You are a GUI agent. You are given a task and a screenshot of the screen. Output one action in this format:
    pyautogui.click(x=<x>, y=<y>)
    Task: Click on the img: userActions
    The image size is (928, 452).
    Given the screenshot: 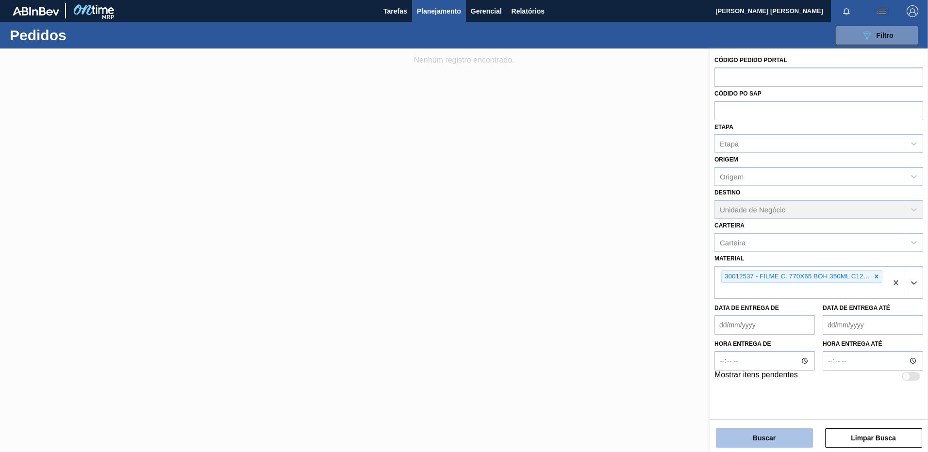 What is the action you would take?
    pyautogui.click(x=881, y=11)
    